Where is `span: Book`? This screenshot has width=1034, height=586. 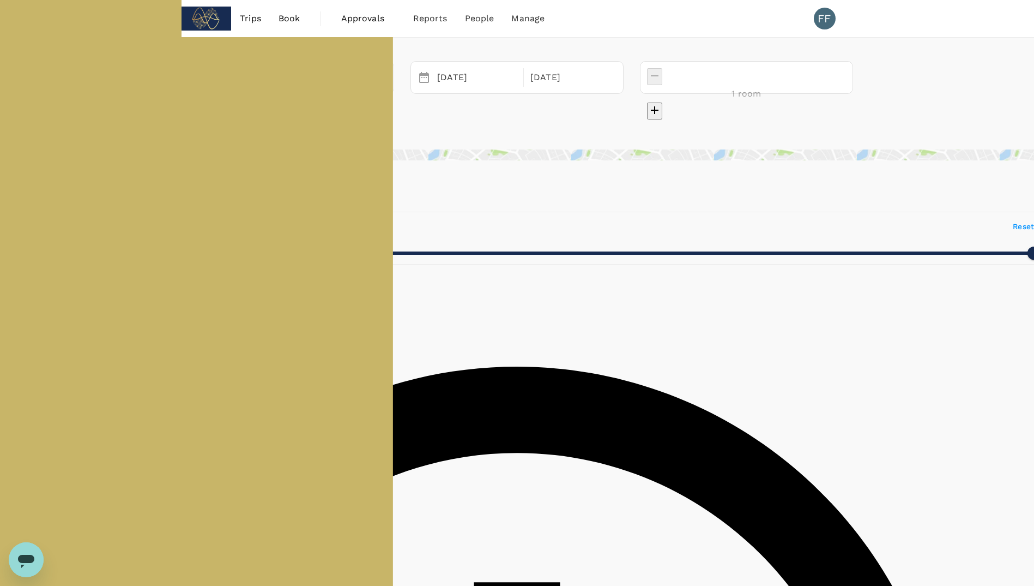 span: Book is located at coordinates (290, 19).